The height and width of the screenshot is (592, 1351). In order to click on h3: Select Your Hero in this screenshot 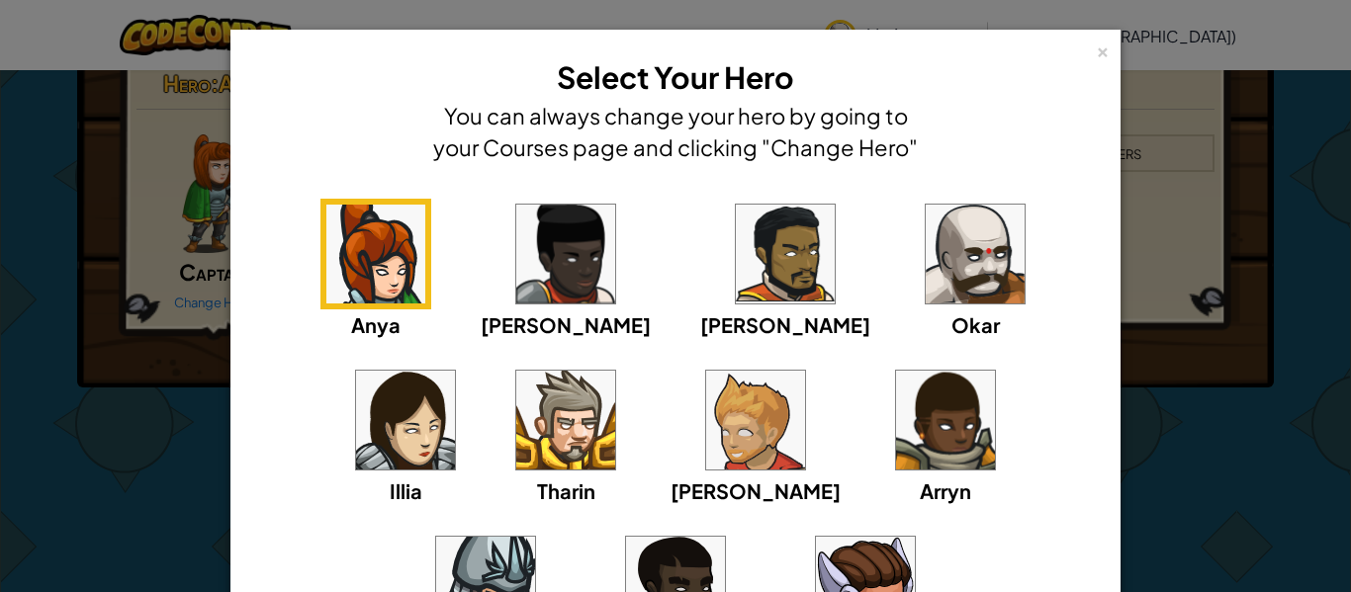, I will do `click(675, 77)`.